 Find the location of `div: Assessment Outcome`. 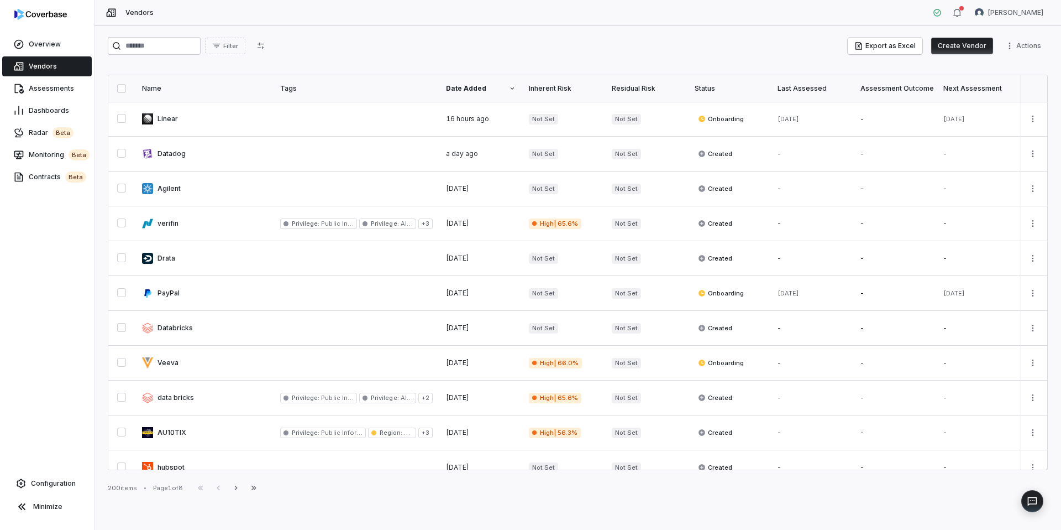

div: Assessment Outcome is located at coordinates (896, 88).